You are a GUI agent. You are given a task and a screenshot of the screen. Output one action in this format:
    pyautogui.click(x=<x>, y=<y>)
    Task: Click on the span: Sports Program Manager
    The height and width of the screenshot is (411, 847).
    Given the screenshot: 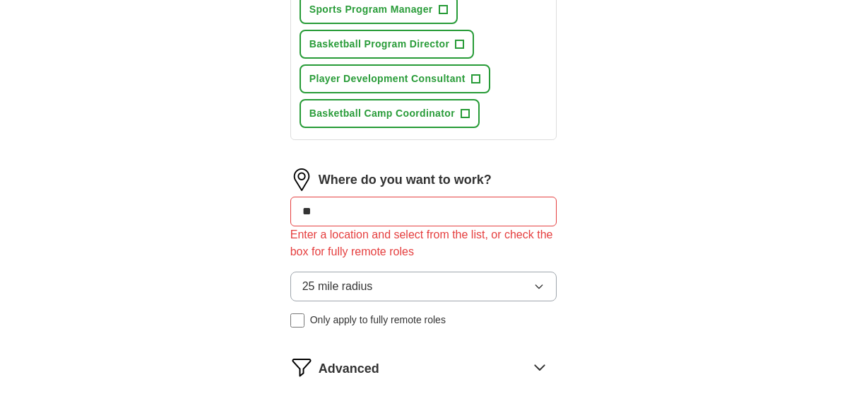 What is the action you would take?
    pyautogui.click(x=371, y=9)
    